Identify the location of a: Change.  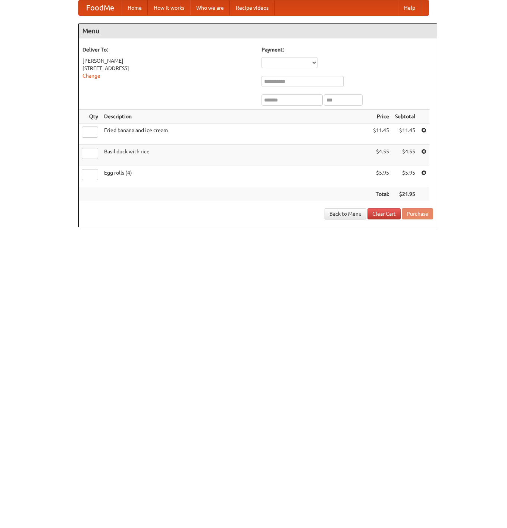
(91, 76).